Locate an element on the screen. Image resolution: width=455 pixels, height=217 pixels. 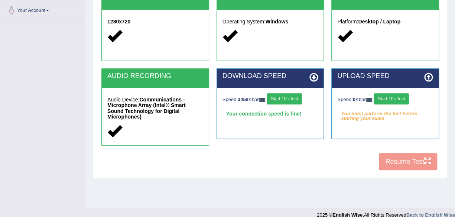
div: Your connection speed is fine! is located at coordinates (271, 114).